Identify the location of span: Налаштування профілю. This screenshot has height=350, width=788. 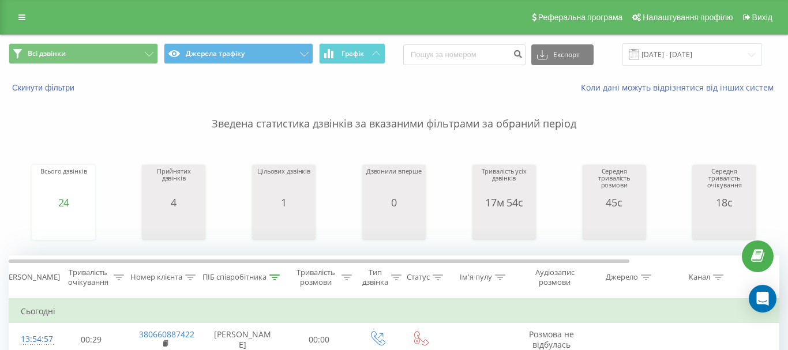
(688, 17).